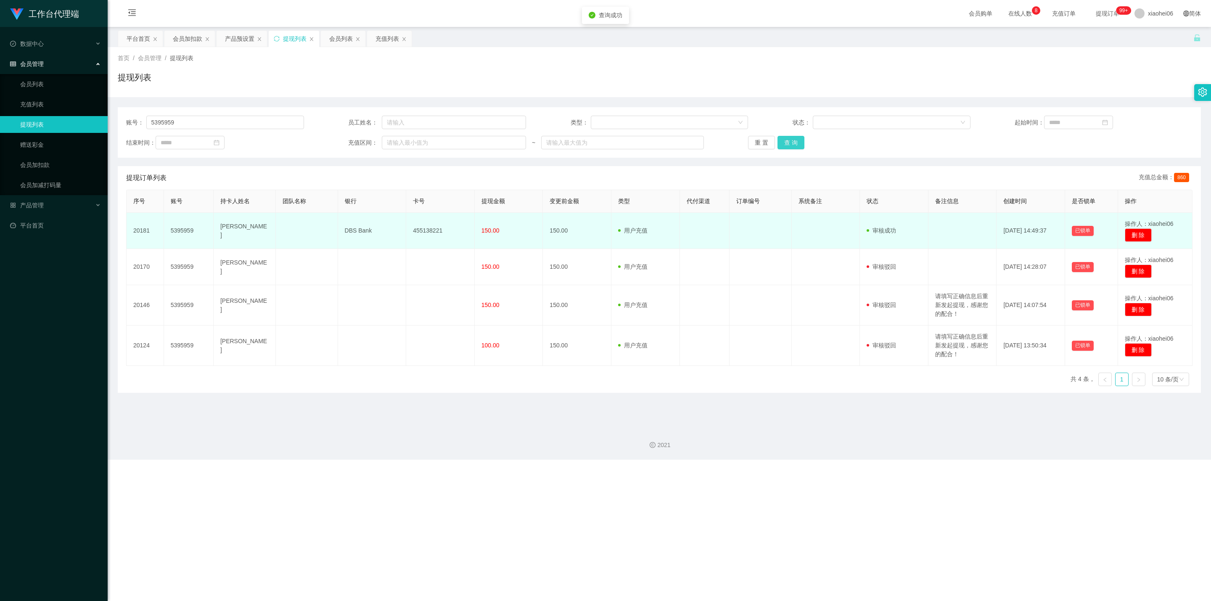 The height and width of the screenshot is (601, 1211). I want to click on i: 图标: setting, so click(1203, 92).